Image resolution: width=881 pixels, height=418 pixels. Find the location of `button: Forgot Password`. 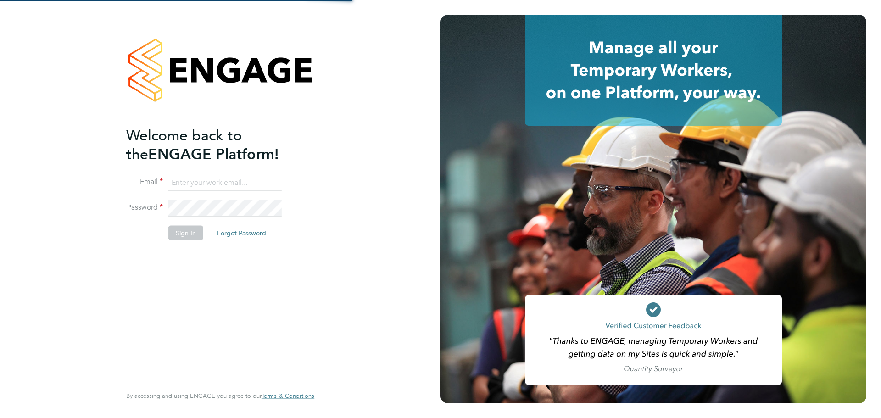

button: Forgot Password is located at coordinates (241, 233).